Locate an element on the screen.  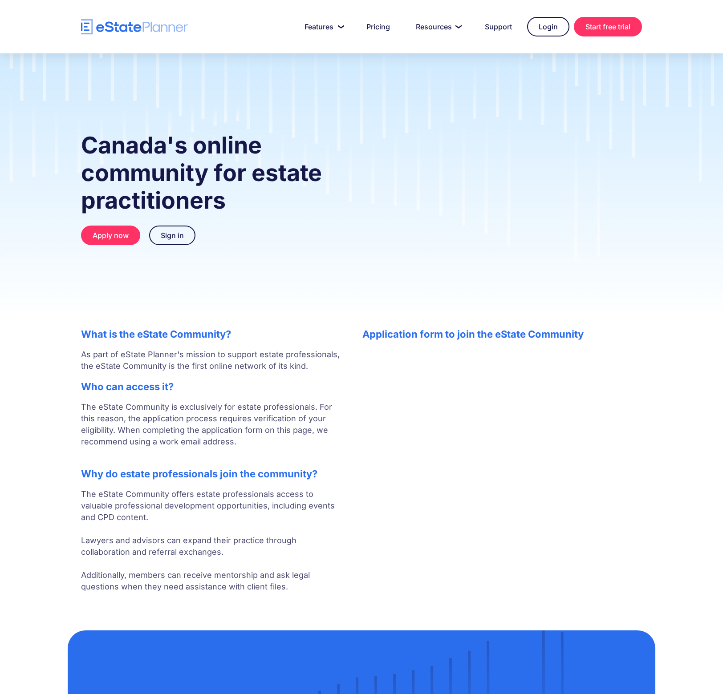
p: The eState Community offers estate professionals access to valuable professional development oppo... is located at coordinates (213, 541).